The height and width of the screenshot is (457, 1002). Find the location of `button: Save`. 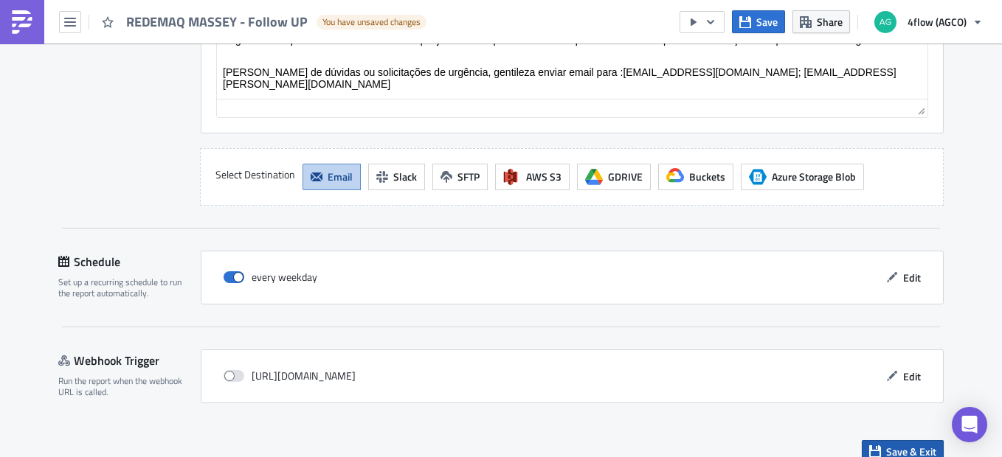

button: Save is located at coordinates (758, 21).